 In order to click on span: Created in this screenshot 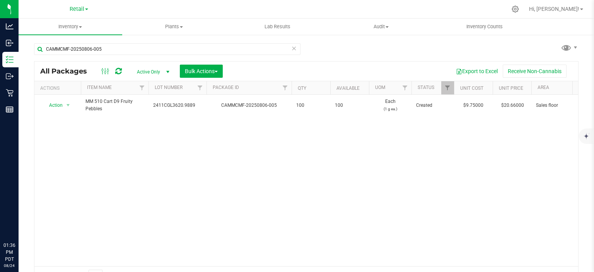, I will do `click(433, 105)`.